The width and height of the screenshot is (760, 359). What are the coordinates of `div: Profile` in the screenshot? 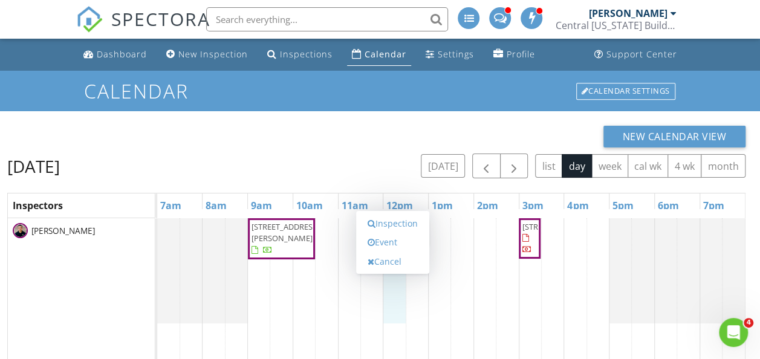 It's located at (521, 54).